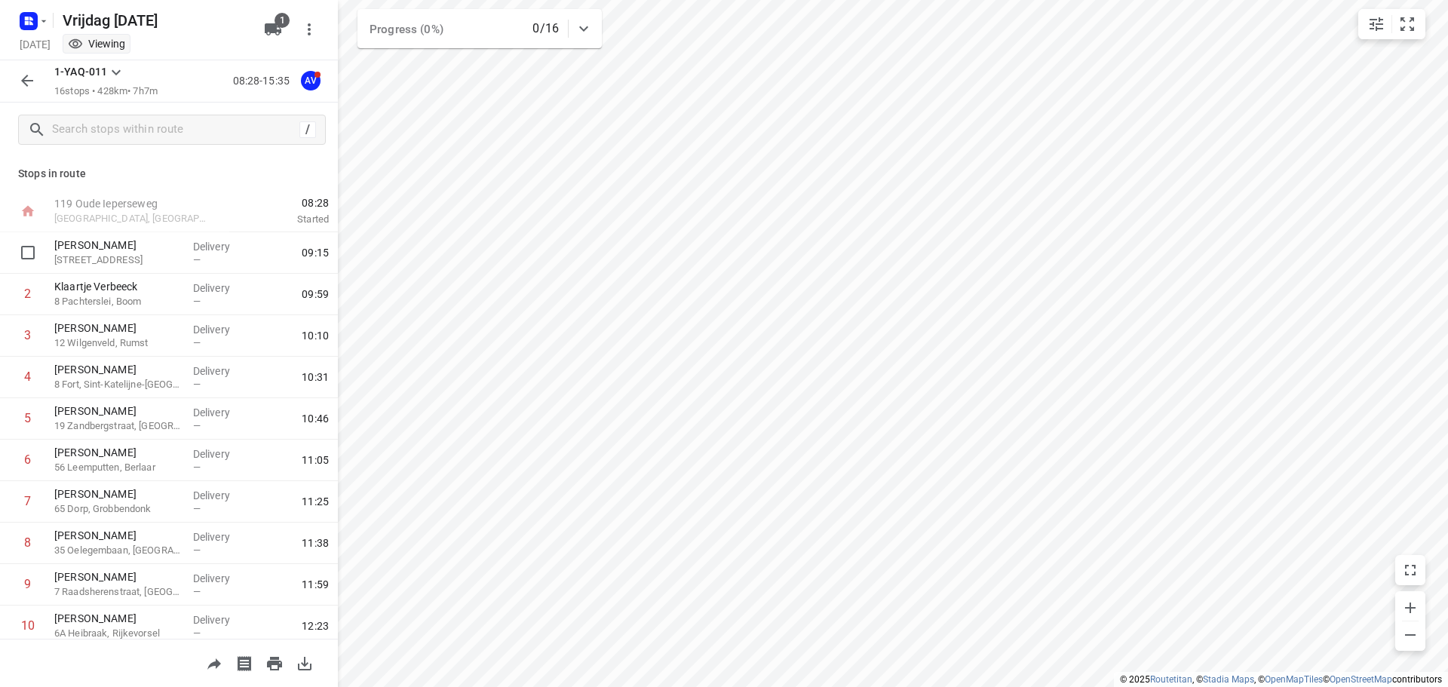  Describe the element at coordinates (169, 173) in the screenshot. I see `p: Stops in route` at that location.